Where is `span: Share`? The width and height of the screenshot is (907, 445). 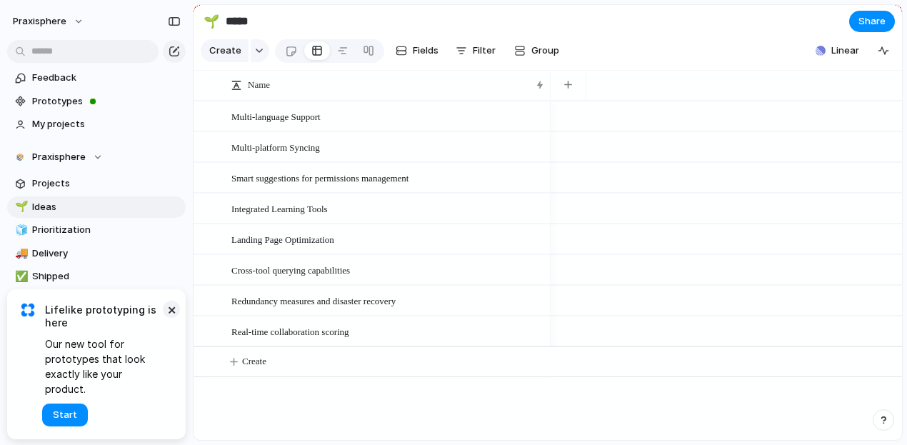
span: Share is located at coordinates (872, 21).